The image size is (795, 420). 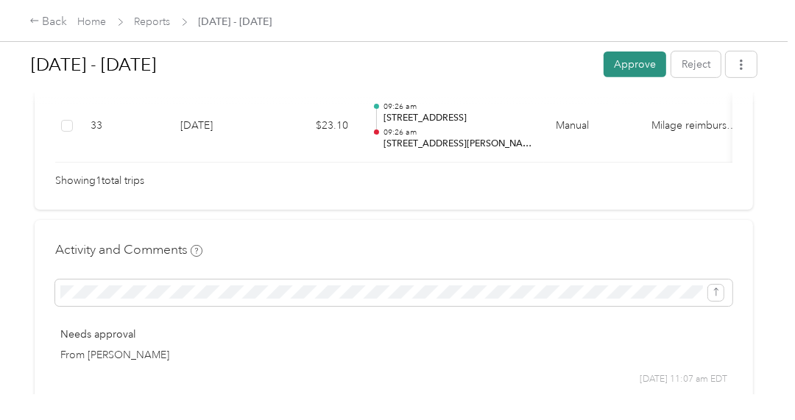 I want to click on p: Needs approval, so click(x=394, y=334).